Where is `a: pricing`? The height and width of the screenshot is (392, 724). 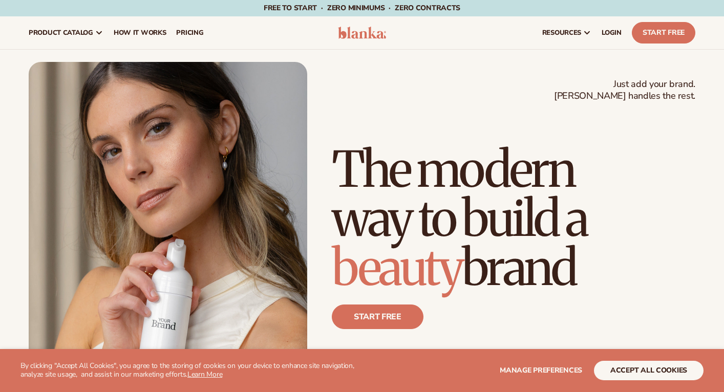
a: pricing is located at coordinates (189, 33).